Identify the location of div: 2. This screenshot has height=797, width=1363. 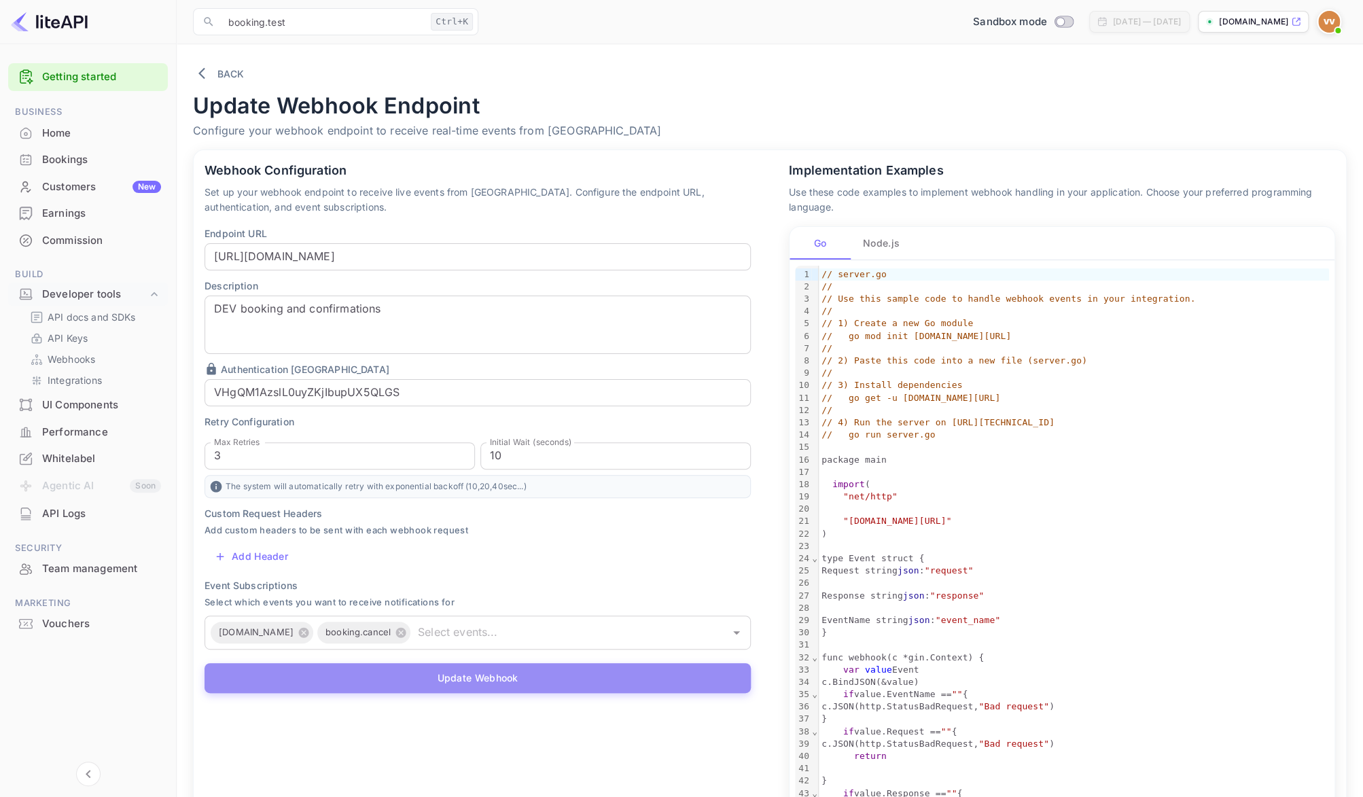
(803, 287).